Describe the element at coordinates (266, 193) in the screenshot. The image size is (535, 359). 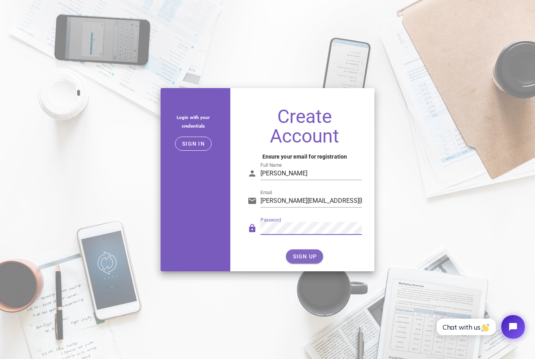
I see `label: Email` at that location.